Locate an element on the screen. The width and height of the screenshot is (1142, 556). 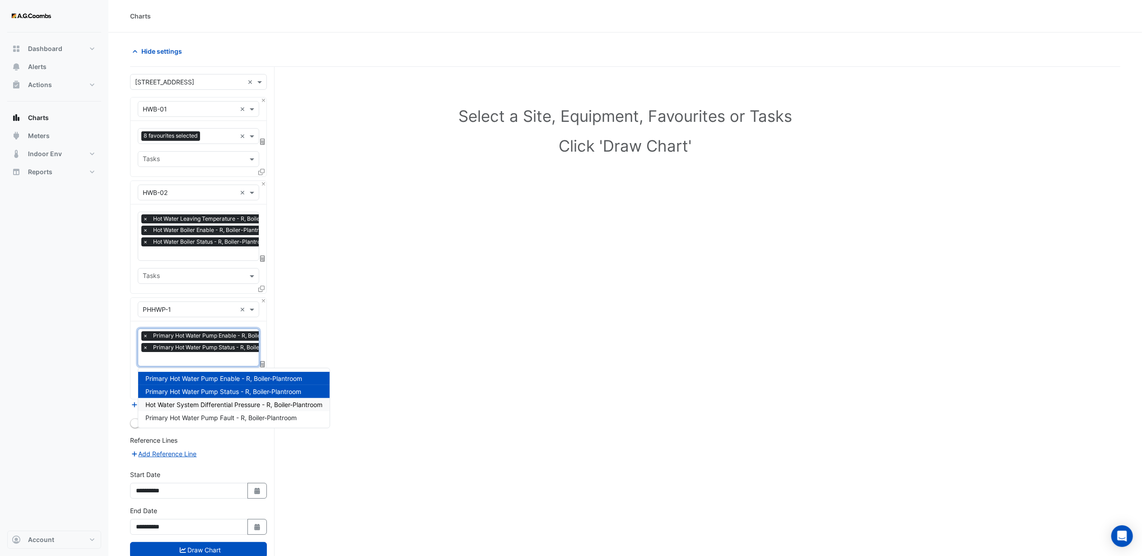
span: Alerts is located at coordinates (37, 67).